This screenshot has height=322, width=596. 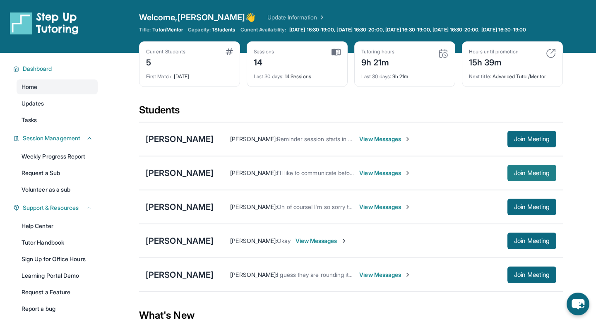 What do you see at coordinates (159, 76) in the screenshot?
I see `span: First Match :` at bounding box center [159, 76].